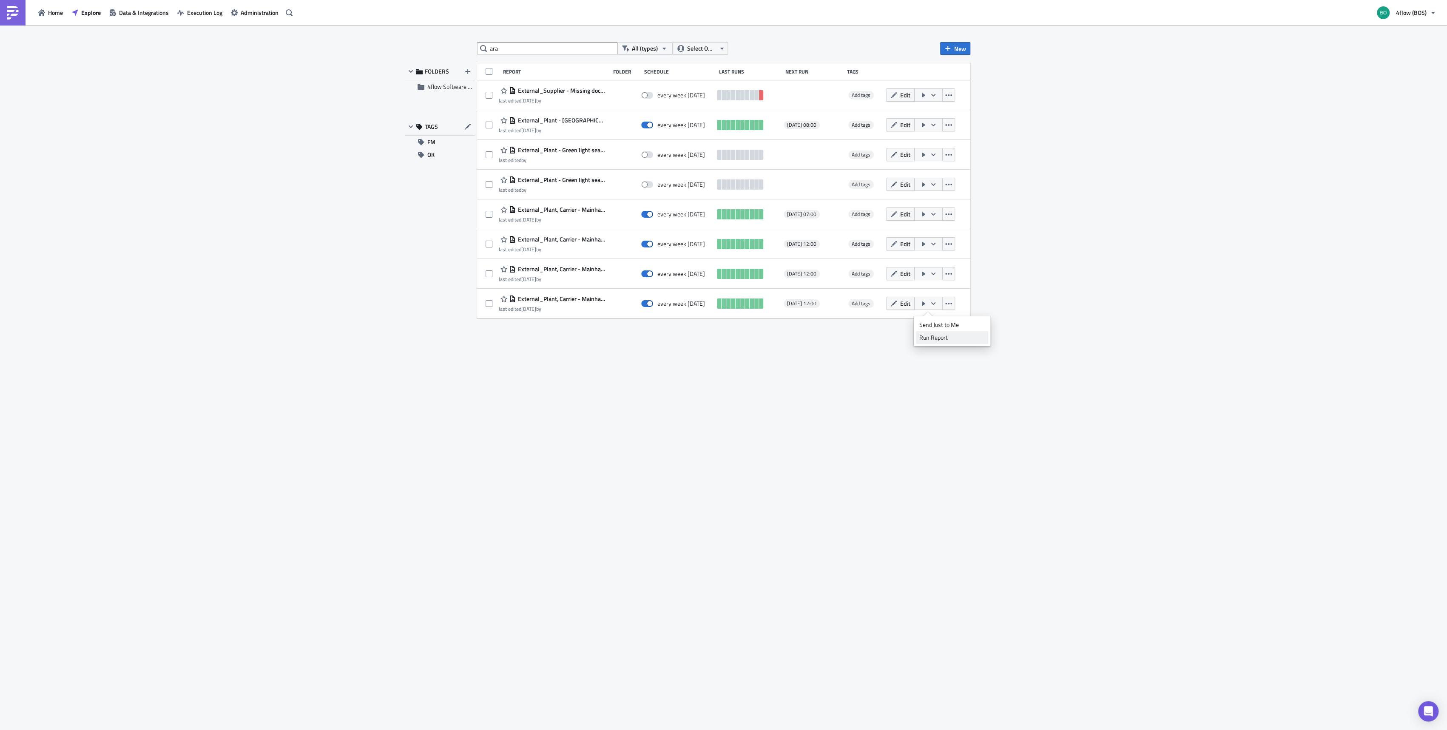 The width and height of the screenshot is (1447, 730). What do you see at coordinates (955, 48) in the screenshot?
I see `button: New` at bounding box center [955, 48].